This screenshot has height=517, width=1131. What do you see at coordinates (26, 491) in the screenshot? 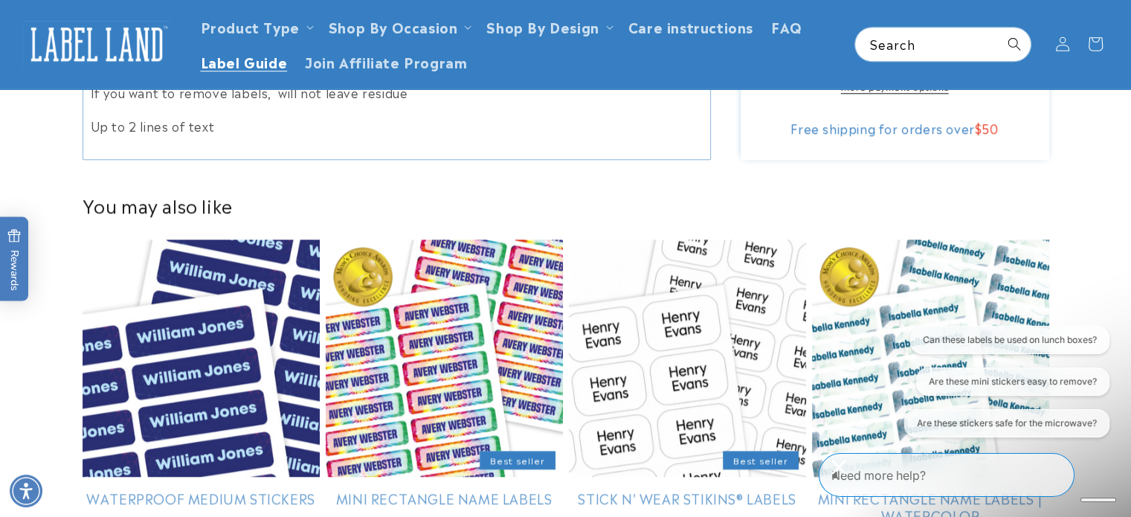
I see `div: Accessibility Menu` at bounding box center [26, 491].